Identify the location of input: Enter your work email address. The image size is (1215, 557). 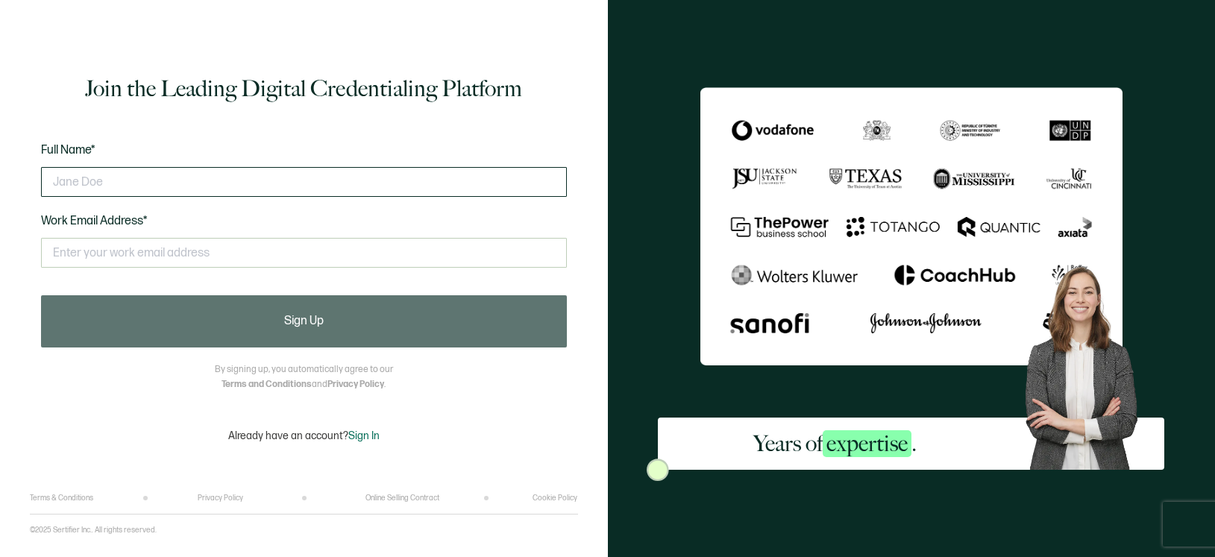
(304, 253).